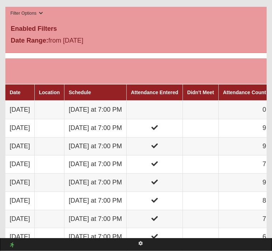 This screenshot has height=251, width=272. I want to click on a: Attendance Entered, so click(155, 93).